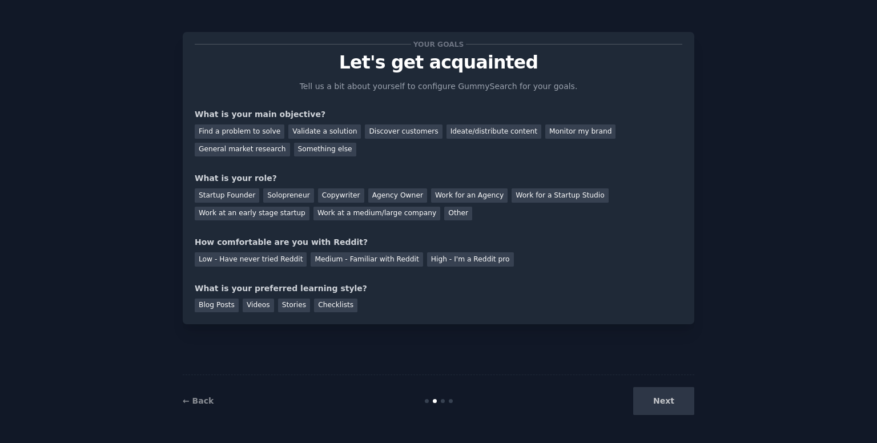  Describe the element at coordinates (242, 150) in the screenshot. I see `div: General market research` at that location.